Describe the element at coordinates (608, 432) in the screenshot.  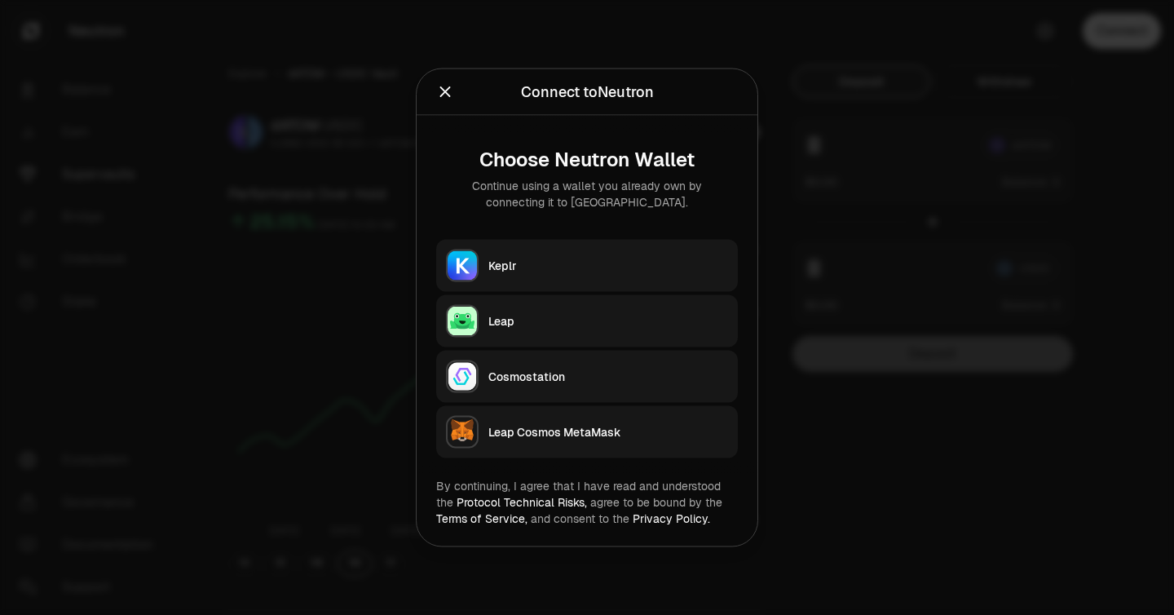
I see `div: Leap Cosmos MetaMask` at that location.